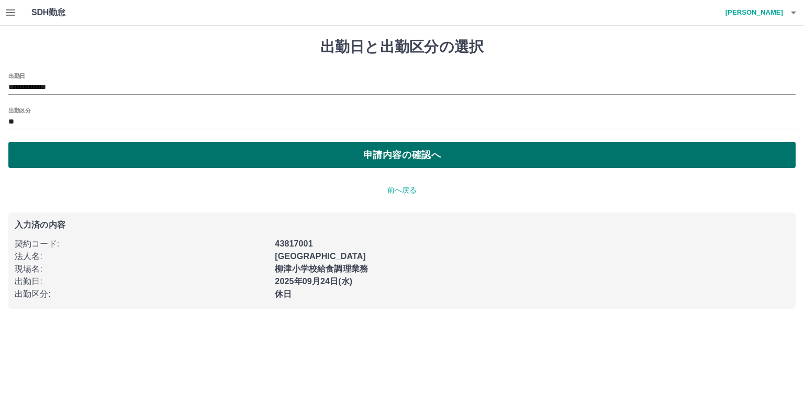  Describe the element at coordinates (402, 155) in the screenshot. I see `button: 申請内容の確認へ` at that location.